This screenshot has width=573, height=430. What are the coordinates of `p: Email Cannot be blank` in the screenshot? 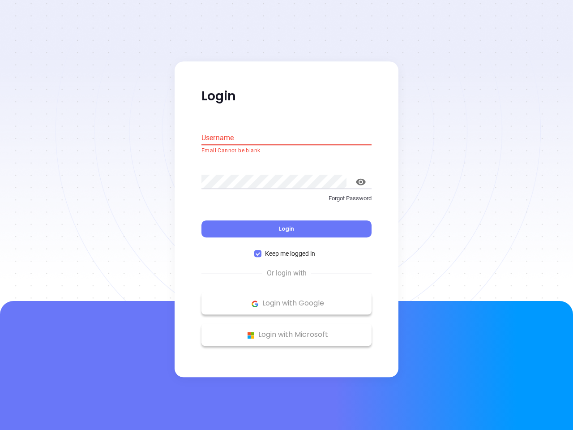 It's located at (286, 151).